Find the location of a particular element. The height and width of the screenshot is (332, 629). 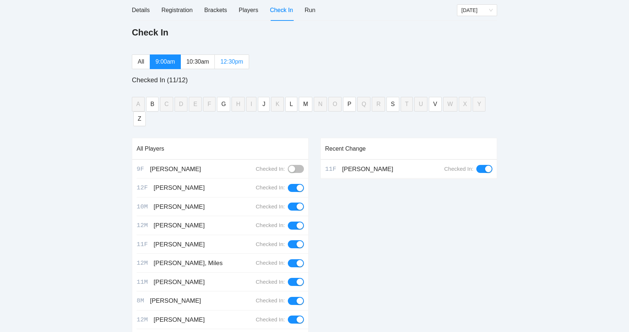

button: U is located at coordinates (421, 104).